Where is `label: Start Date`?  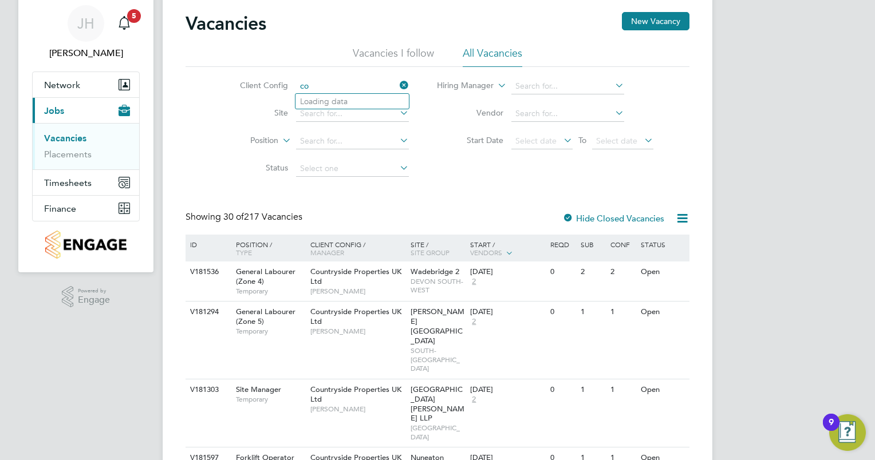 label: Start Date is located at coordinates (470, 140).